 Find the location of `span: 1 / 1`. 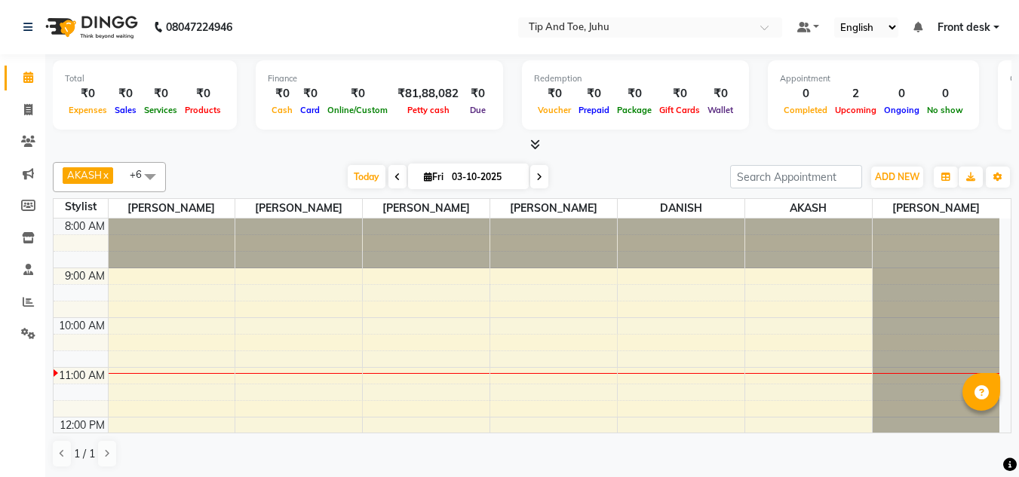

span: 1 / 1 is located at coordinates (84, 454).